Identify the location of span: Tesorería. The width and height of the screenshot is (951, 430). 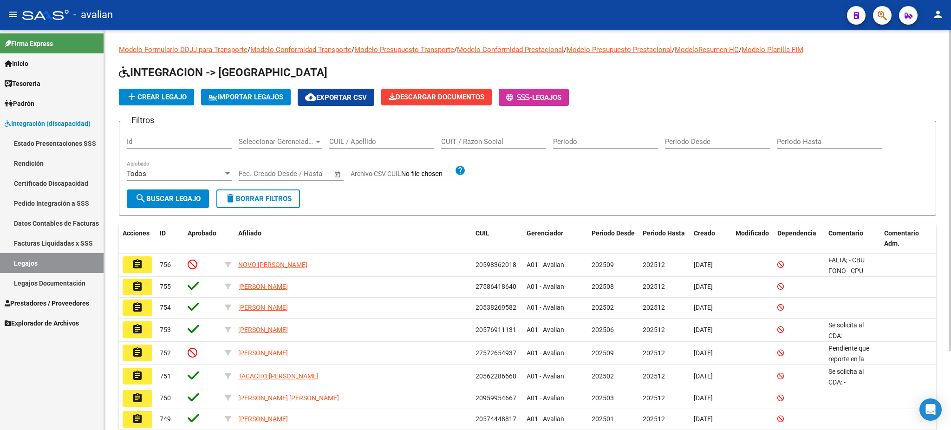
(22, 84).